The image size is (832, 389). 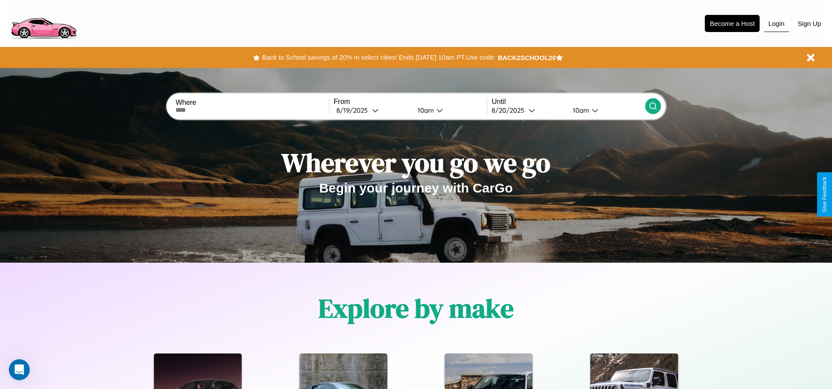 I want to click on button: Become a Host, so click(x=732, y=23).